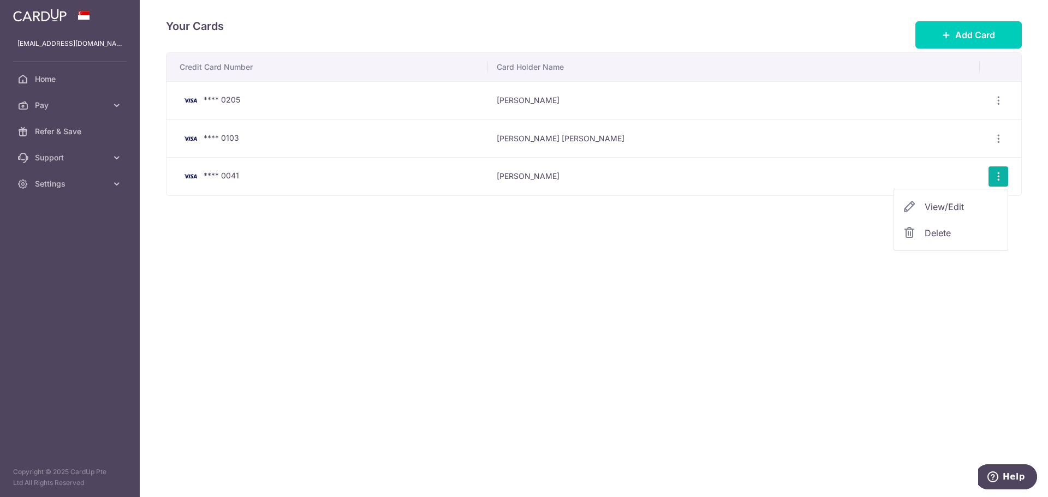 The height and width of the screenshot is (497, 1048). What do you see at coordinates (71, 132) in the screenshot?
I see `span: Refer & Save` at bounding box center [71, 132].